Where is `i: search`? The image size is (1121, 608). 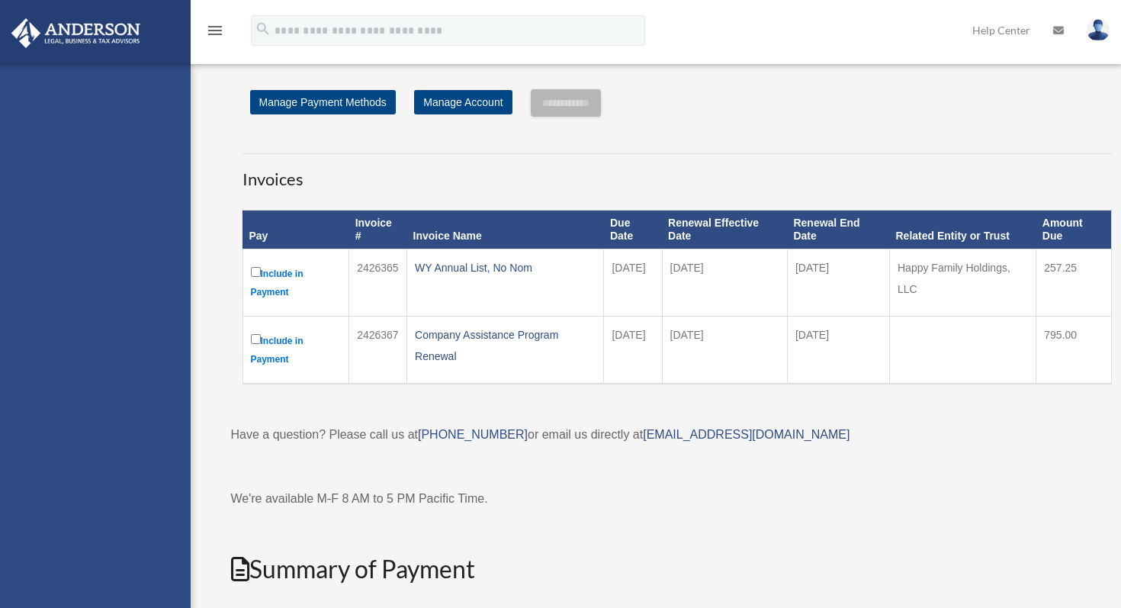
i: search is located at coordinates (263, 29).